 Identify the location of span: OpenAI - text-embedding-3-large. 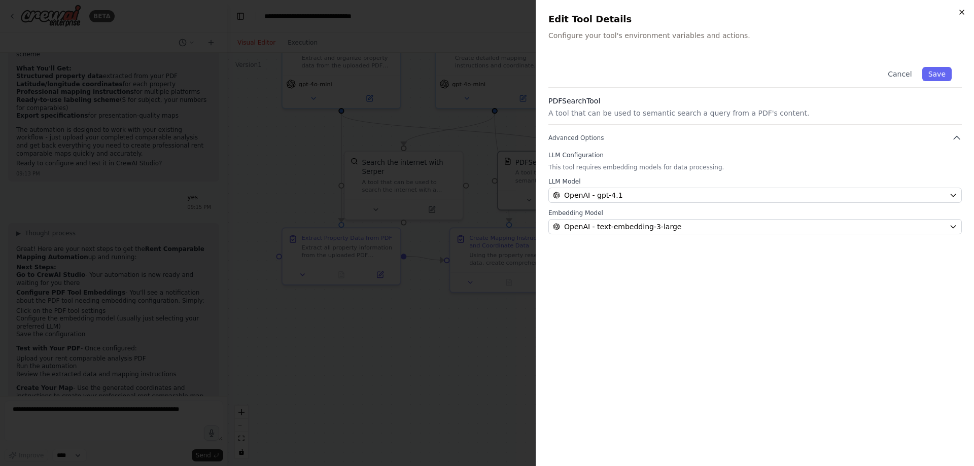
(622, 227).